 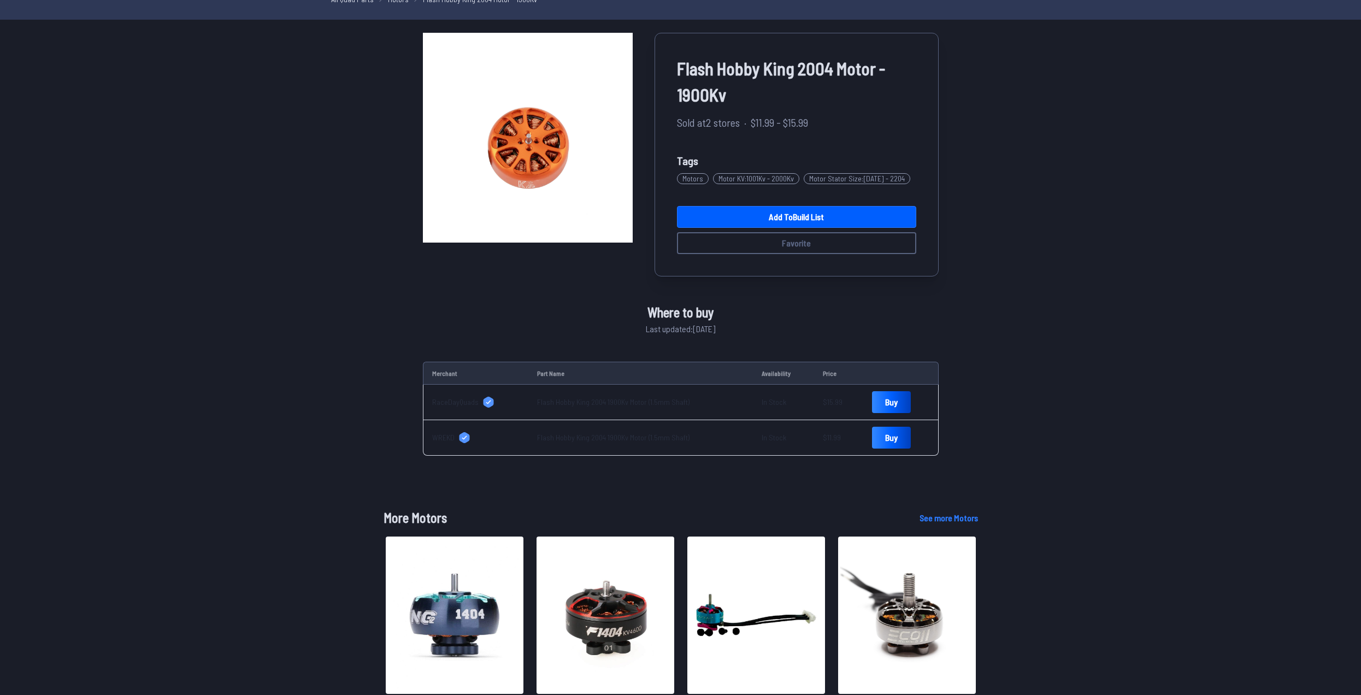 What do you see at coordinates (640, 373) in the screenshot?
I see `td: Part Name` at bounding box center [640, 373].